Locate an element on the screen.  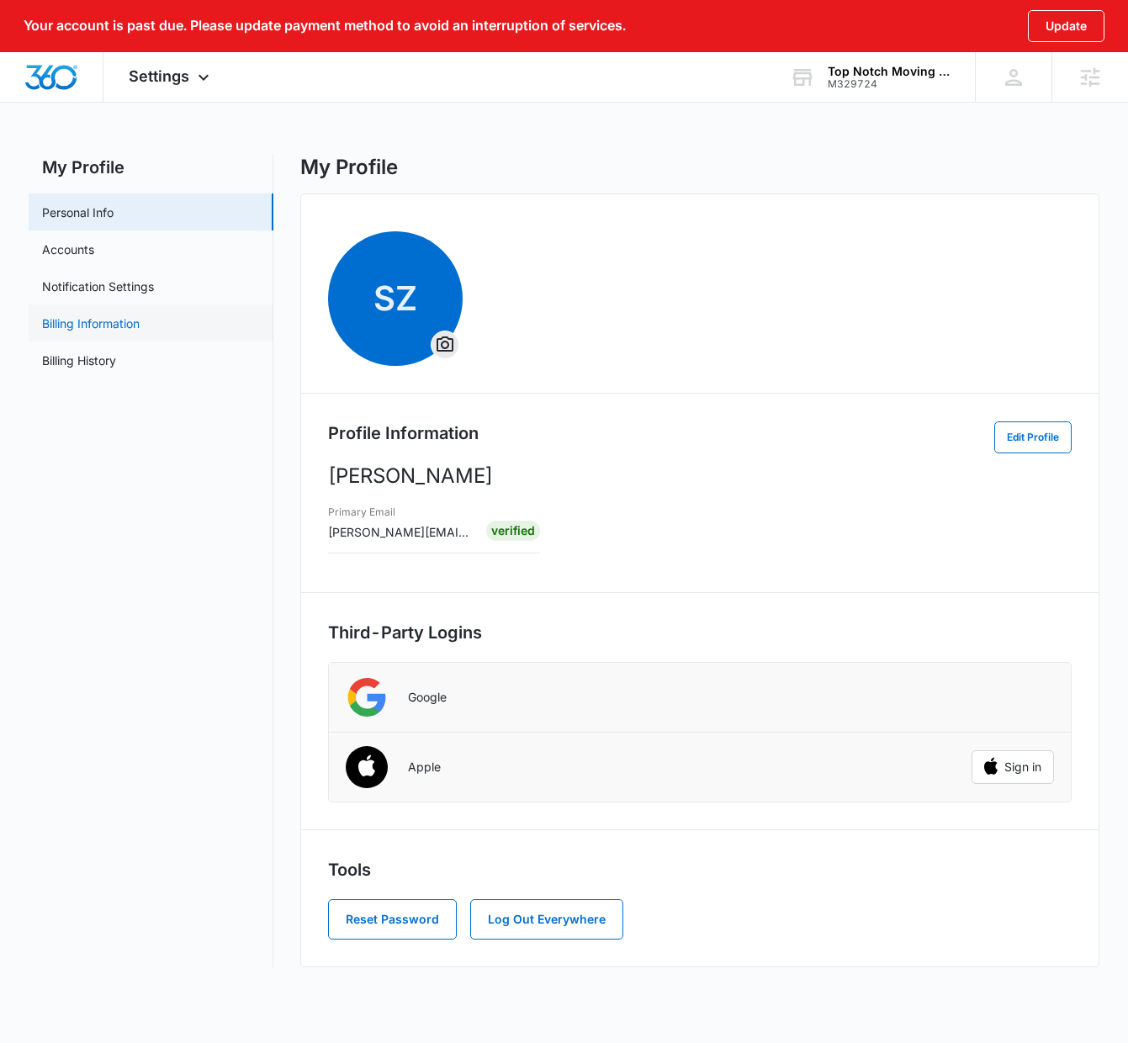
button: Reset Password is located at coordinates (392, 919).